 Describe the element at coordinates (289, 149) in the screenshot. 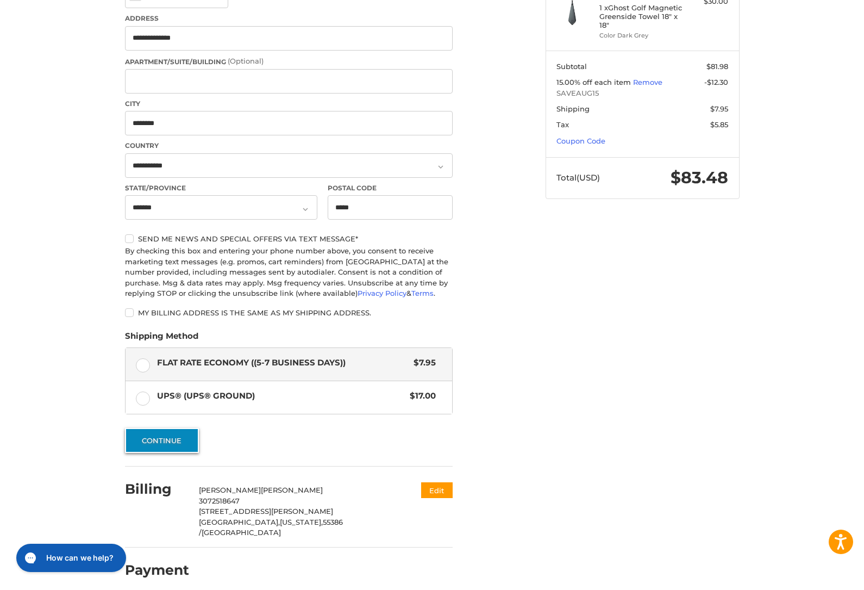

I see `label: Country` at that location.